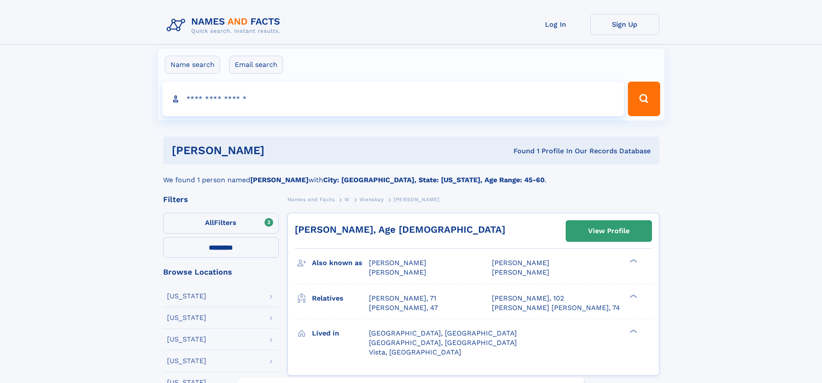 The image size is (822, 383). I want to click on a: View Profile, so click(609, 231).